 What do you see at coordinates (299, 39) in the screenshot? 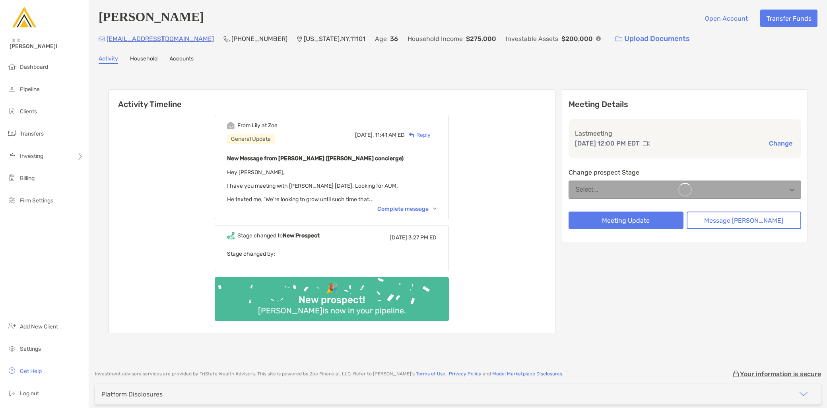
I see `img: Location Icon` at bounding box center [299, 39].